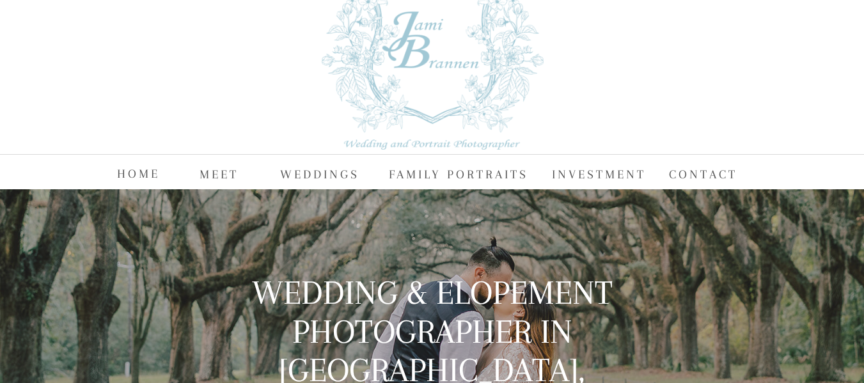 Image resolution: width=864 pixels, height=383 pixels. I want to click on nav: HOME, so click(138, 173).